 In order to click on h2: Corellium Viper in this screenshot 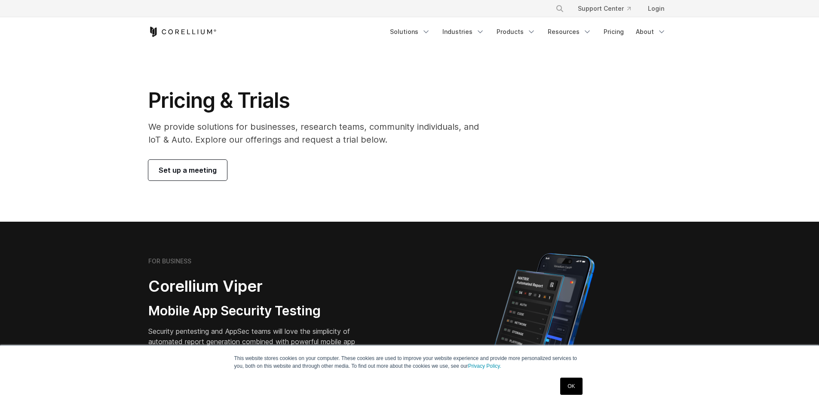, I will do `click(258, 286)`.